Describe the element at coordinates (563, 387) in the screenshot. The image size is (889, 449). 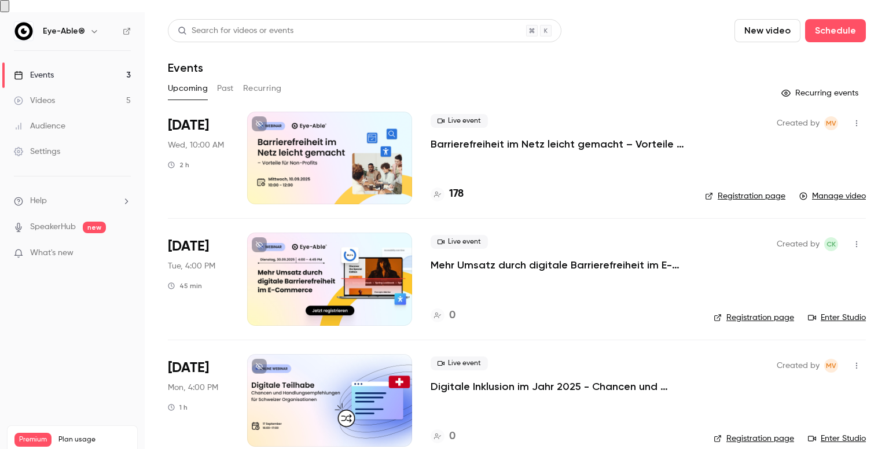
I see `a: Digitale Inklusion im Jahr 2025 - Chancen und Handlungsempfehlungen für Schweizer Organisationen` at that location.